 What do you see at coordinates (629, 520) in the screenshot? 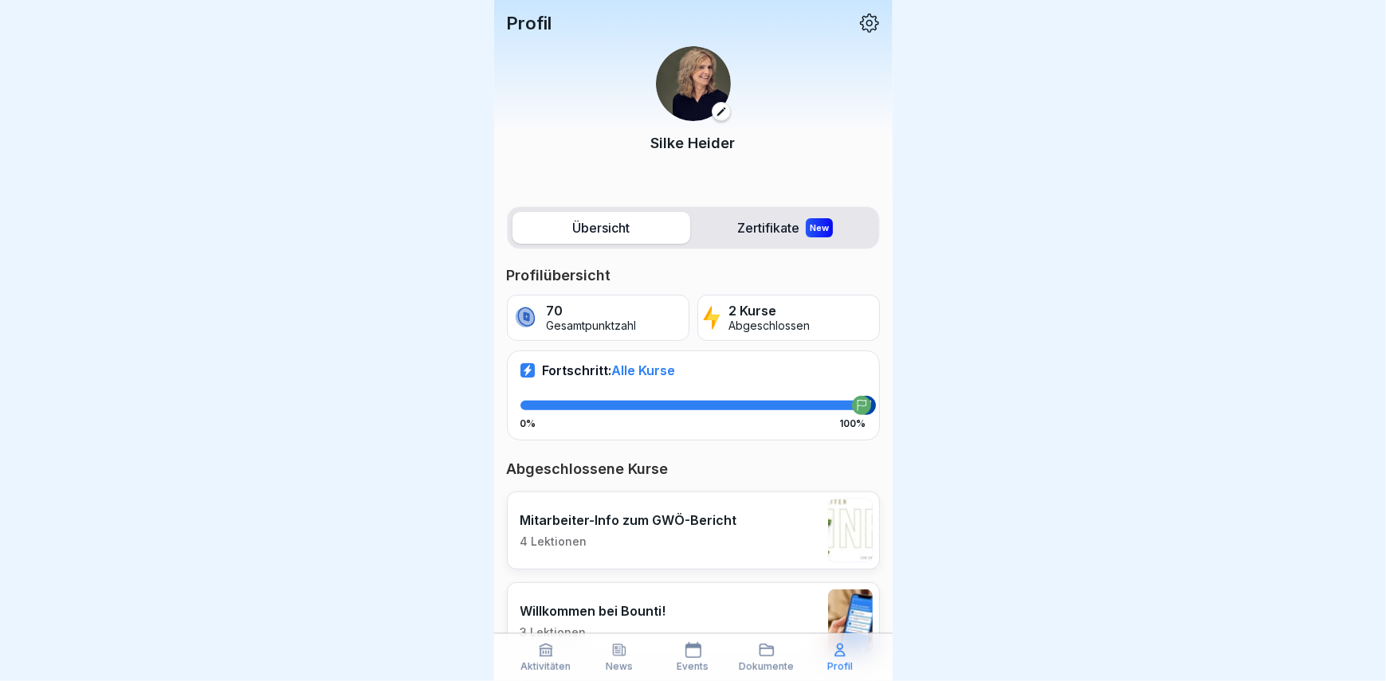
I see `p: Mitarbeiter-Info zum GWÖ-Bericht` at bounding box center [629, 520].